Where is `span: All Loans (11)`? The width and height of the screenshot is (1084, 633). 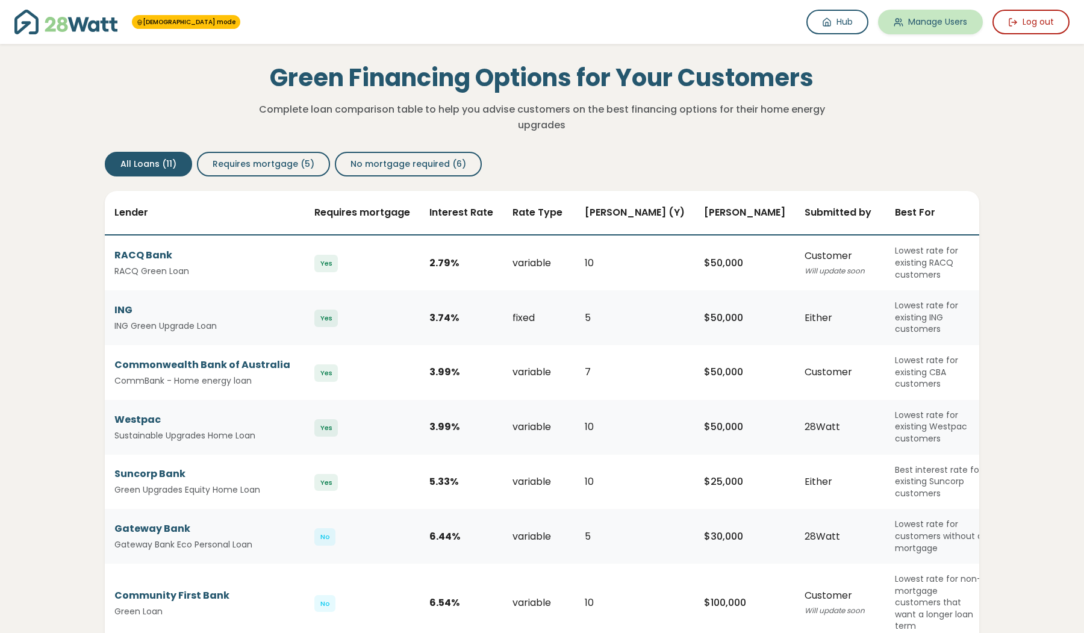 span: All Loans (11) is located at coordinates (148, 164).